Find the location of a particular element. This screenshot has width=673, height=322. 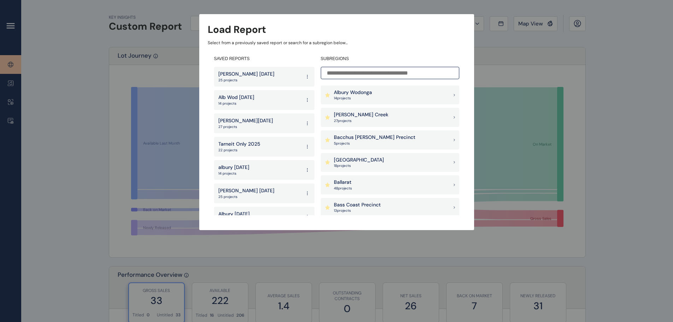

p: Select from a previously saved report or search for a subregion below... is located at coordinates (337, 43).